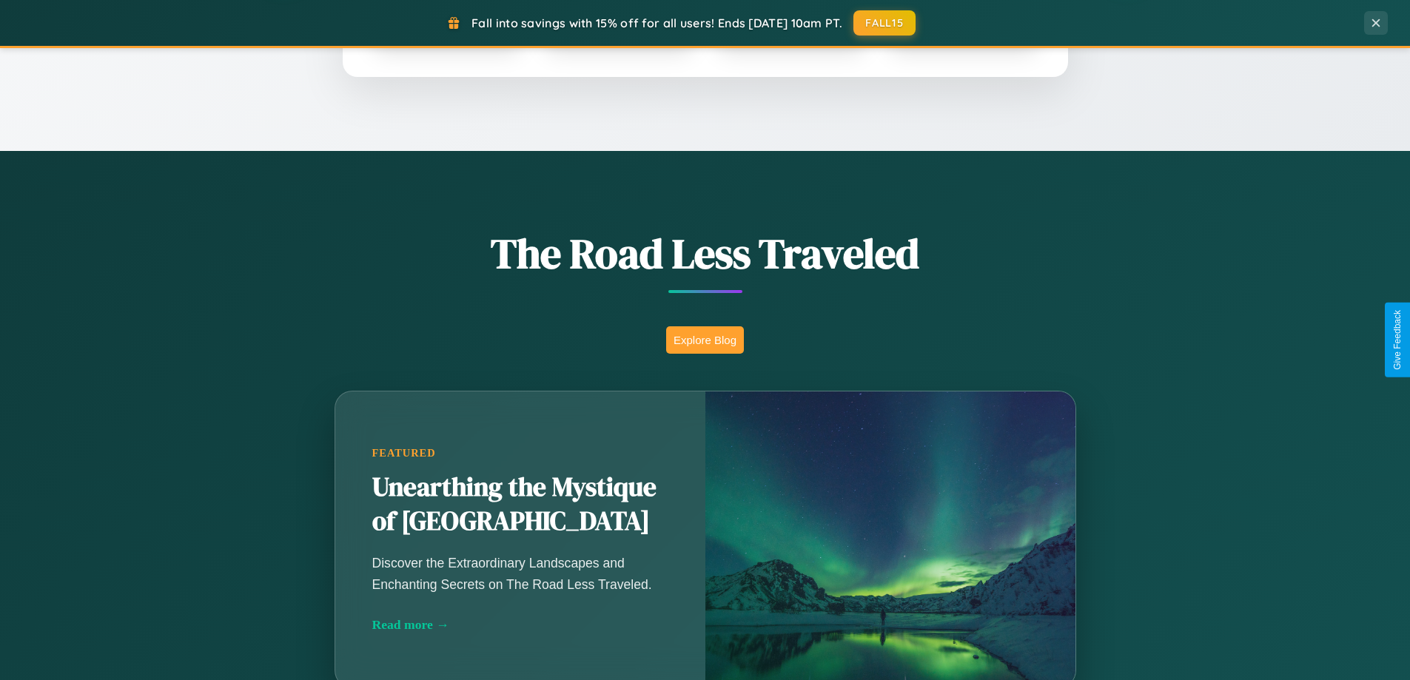 The width and height of the screenshot is (1410, 680). What do you see at coordinates (520, 625) in the screenshot?
I see `div: Read more →` at bounding box center [520, 625].